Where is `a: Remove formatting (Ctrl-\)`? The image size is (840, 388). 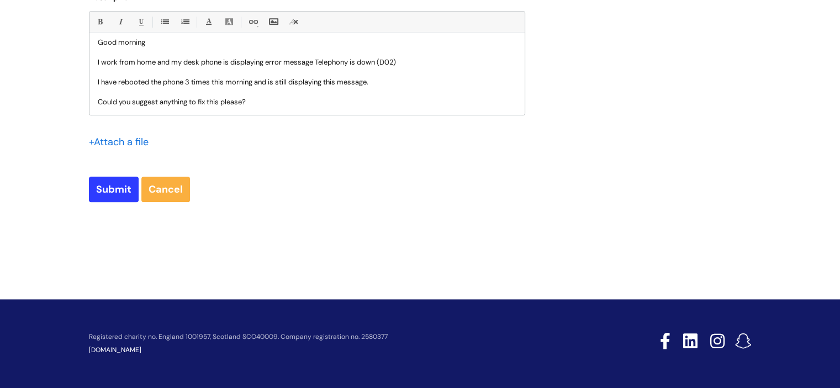 a: Remove formatting (Ctrl-\) is located at coordinates (293, 22).